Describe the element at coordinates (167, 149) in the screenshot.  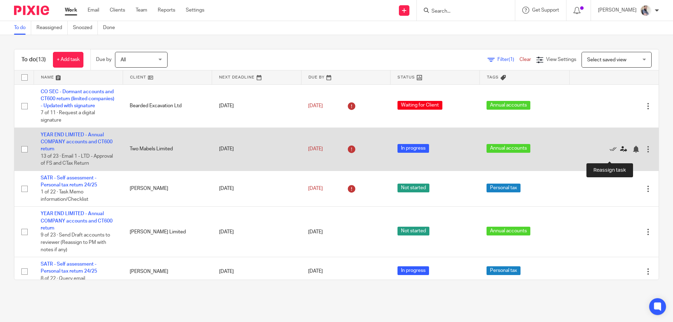
I see `td: Two Mabels Limited` at that location.